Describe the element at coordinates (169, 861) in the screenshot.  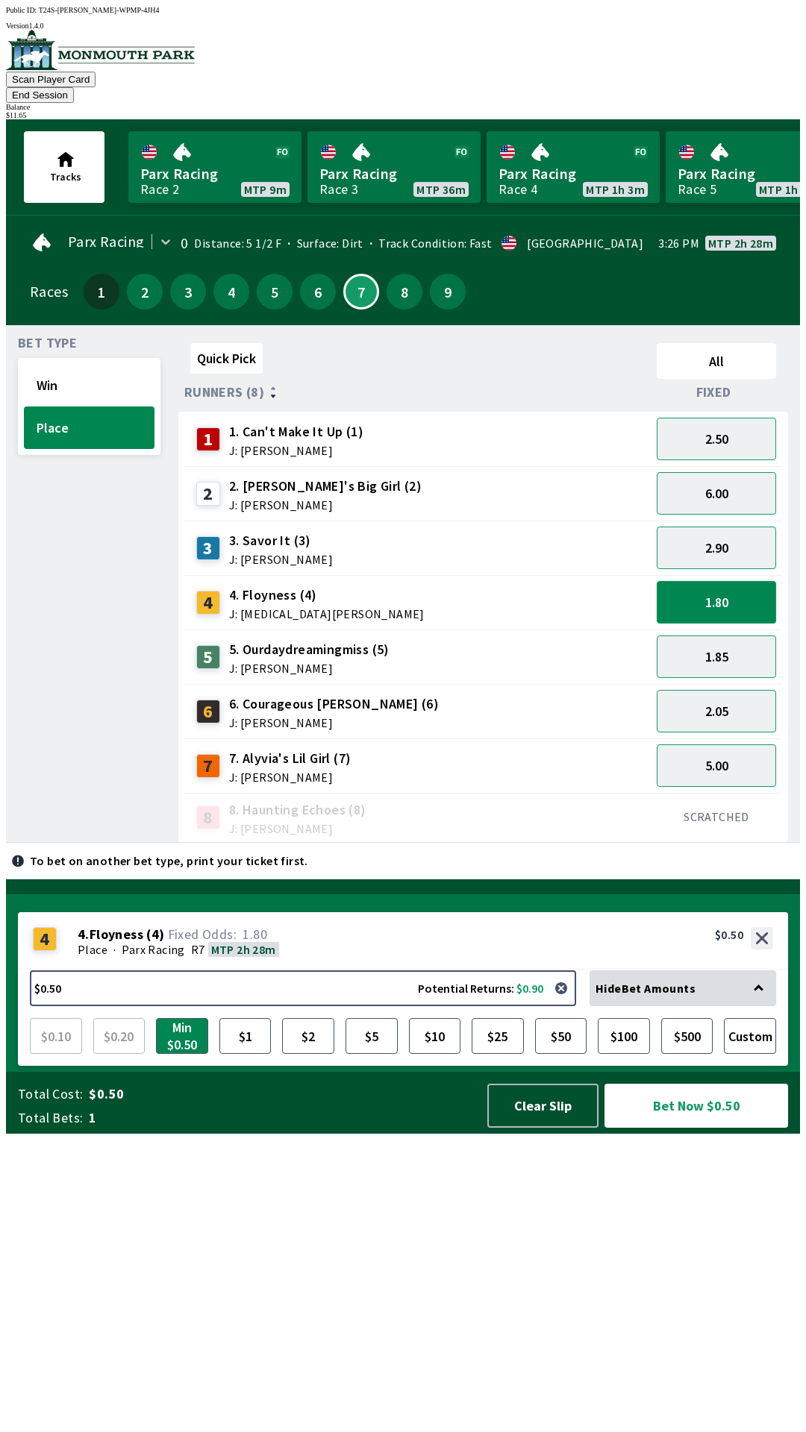
I see `p: To bet on another bet type, print your ticket first.` at that location.